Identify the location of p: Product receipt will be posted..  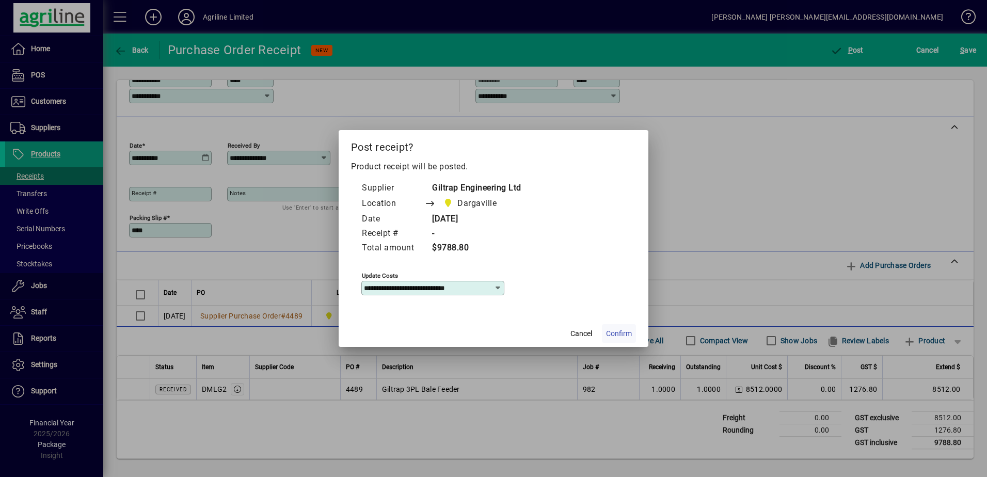
(493, 167).